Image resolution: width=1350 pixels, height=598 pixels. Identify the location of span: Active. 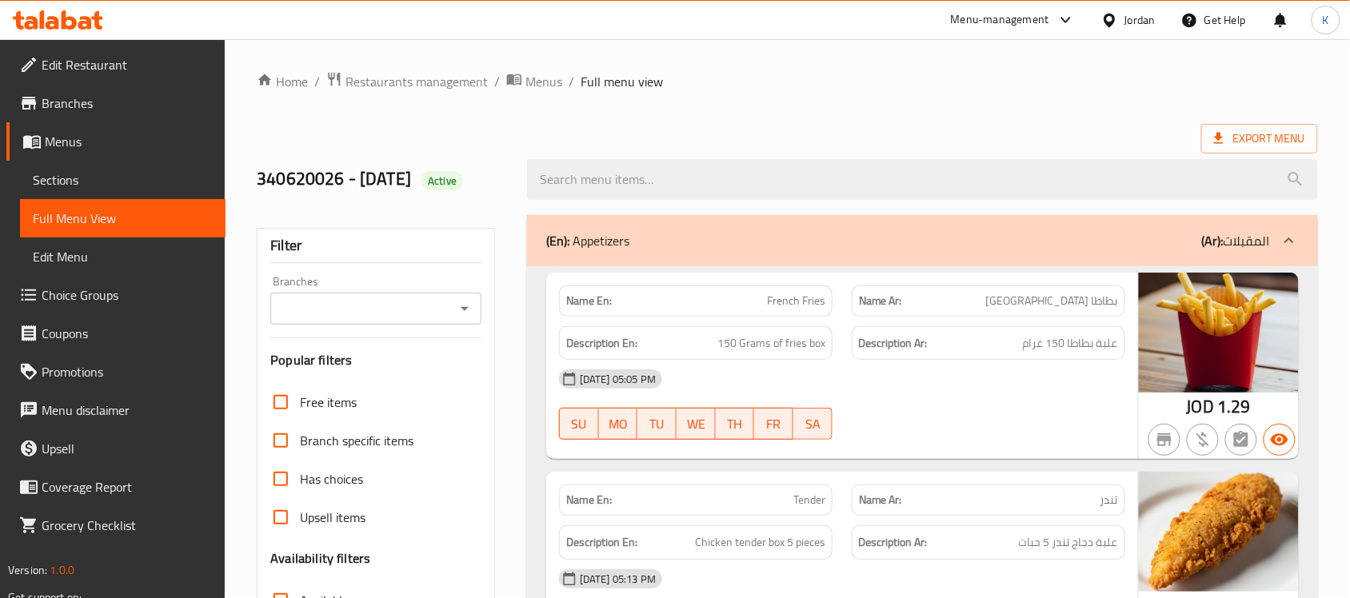
(442, 181).